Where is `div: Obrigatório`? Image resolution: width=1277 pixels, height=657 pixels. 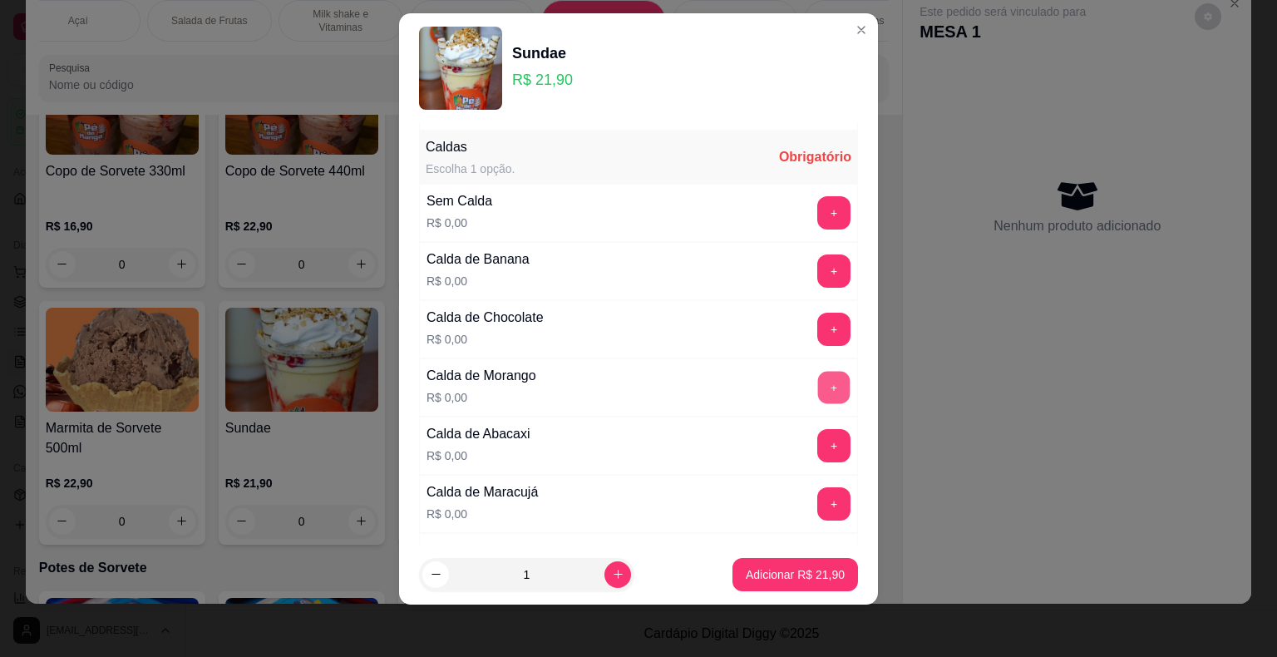
div: Obrigatório is located at coordinates (815, 157).